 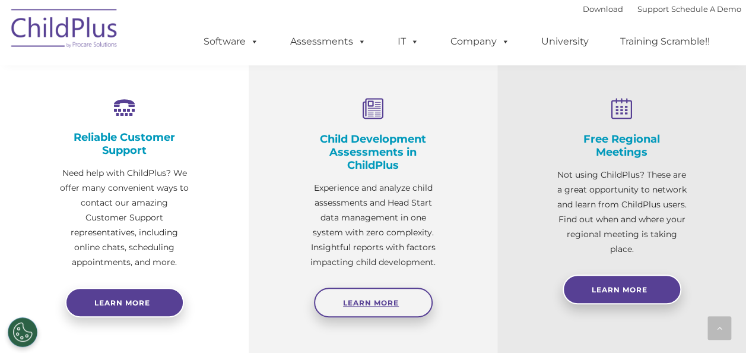 What do you see at coordinates (408, 42) in the screenshot?
I see `a: IT` at bounding box center [408, 42].